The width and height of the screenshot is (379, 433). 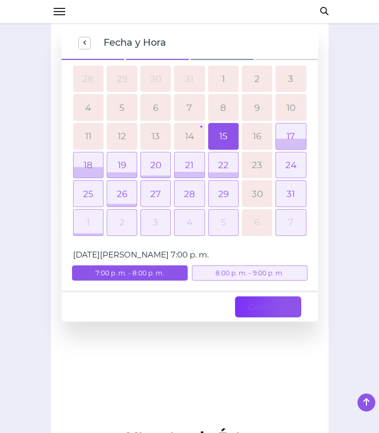 I want to click on span: Continuar, so click(x=268, y=307).